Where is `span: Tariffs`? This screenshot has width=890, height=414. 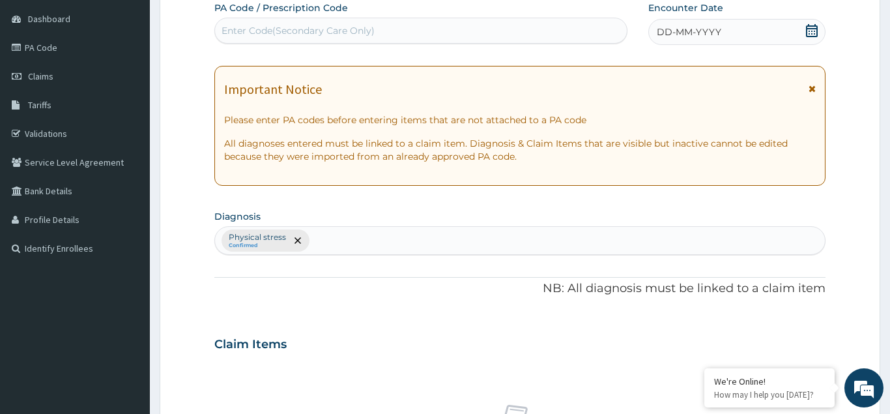
span: Tariffs is located at coordinates (40, 105).